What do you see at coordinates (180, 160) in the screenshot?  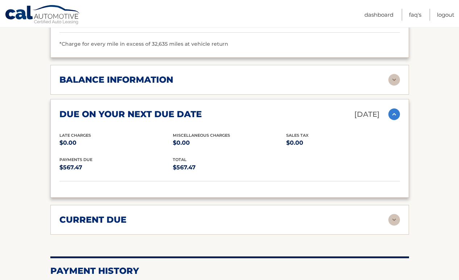 I see `span: total` at bounding box center [180, 160].